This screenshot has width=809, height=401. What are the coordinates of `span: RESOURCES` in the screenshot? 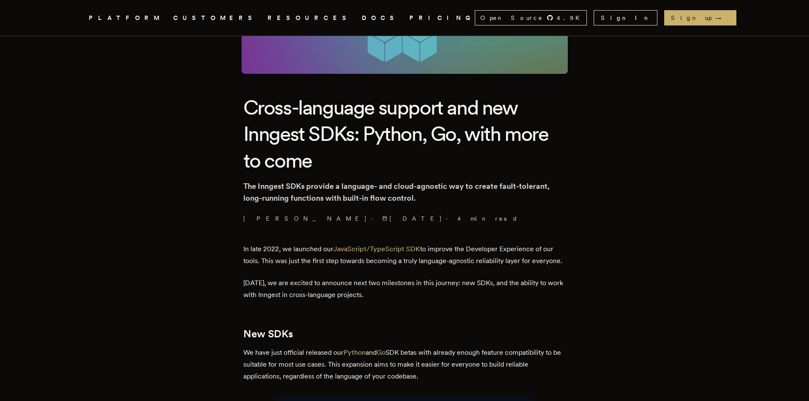 It's located at (309, 18).